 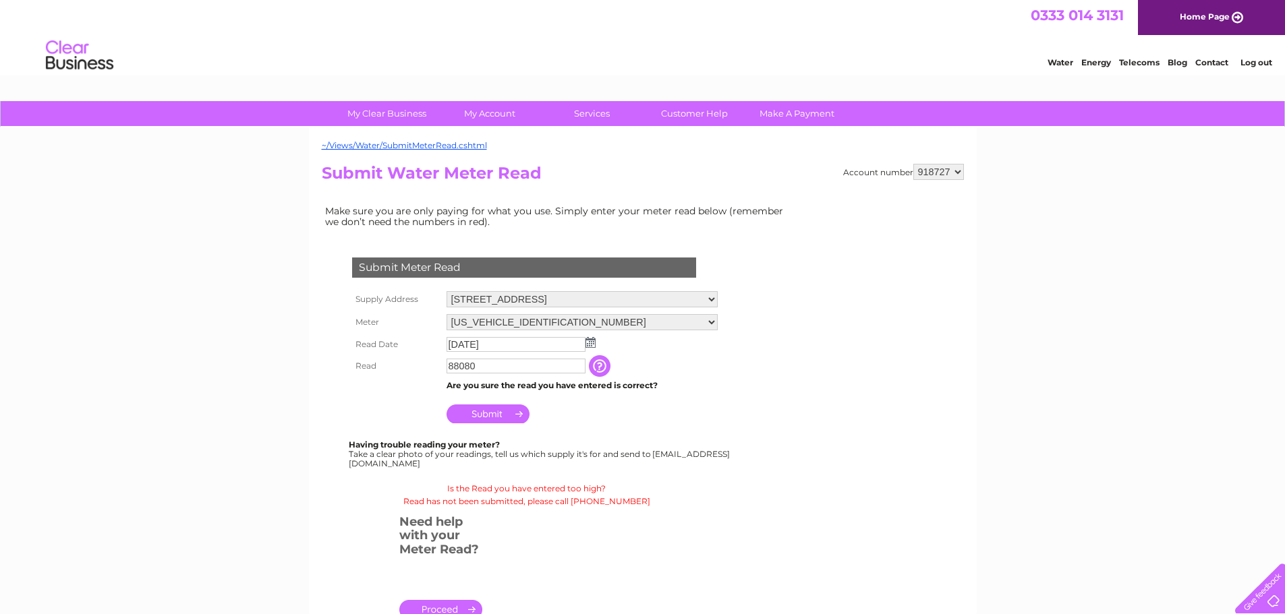 What do you see at coordinates (80, 55) in the screenshot?
I see `img: logo.png` at bounding box center [80, 55].